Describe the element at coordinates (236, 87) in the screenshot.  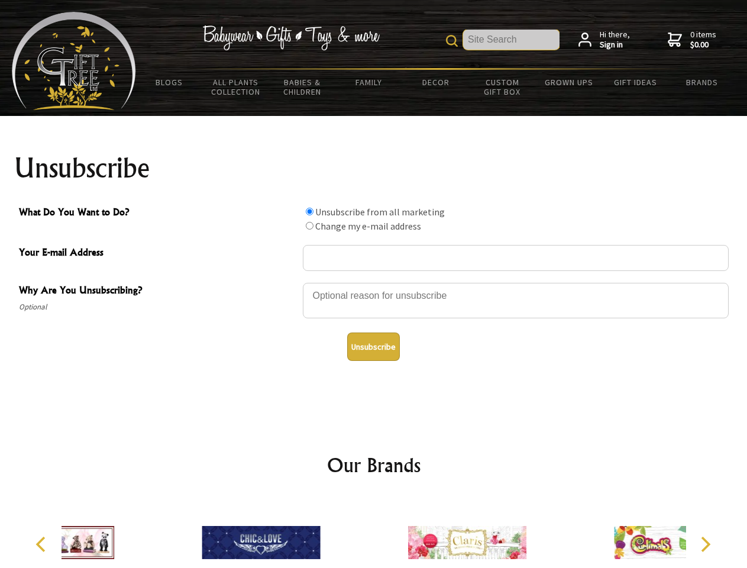
I see `a: All Plants Collection` at that location.